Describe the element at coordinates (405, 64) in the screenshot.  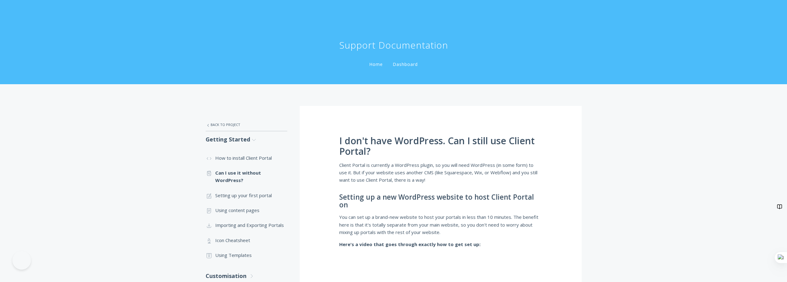
I see `a: Dashboard` at that location.